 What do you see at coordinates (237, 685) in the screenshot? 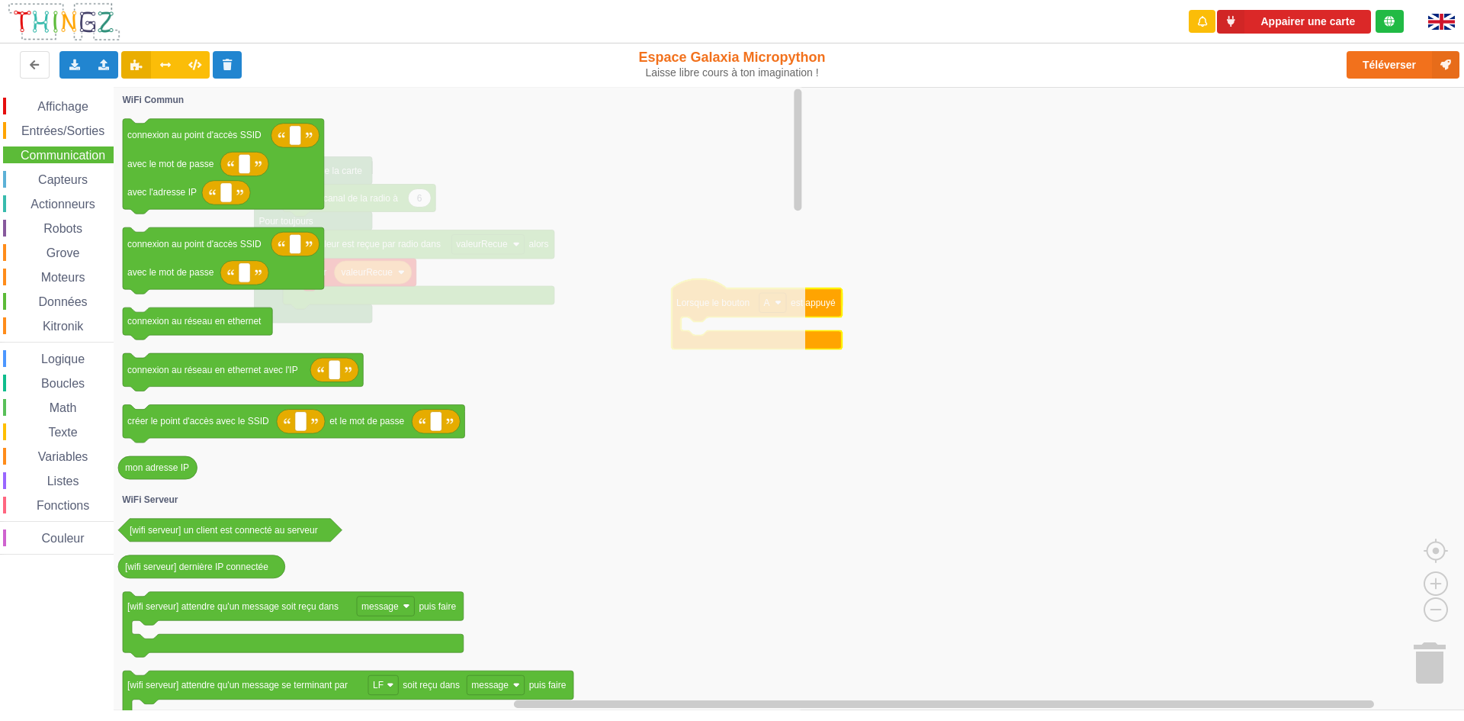
I see `text: [wifi serveur] attendre qu'un message se terminant par` at bounding box center [237, 685].